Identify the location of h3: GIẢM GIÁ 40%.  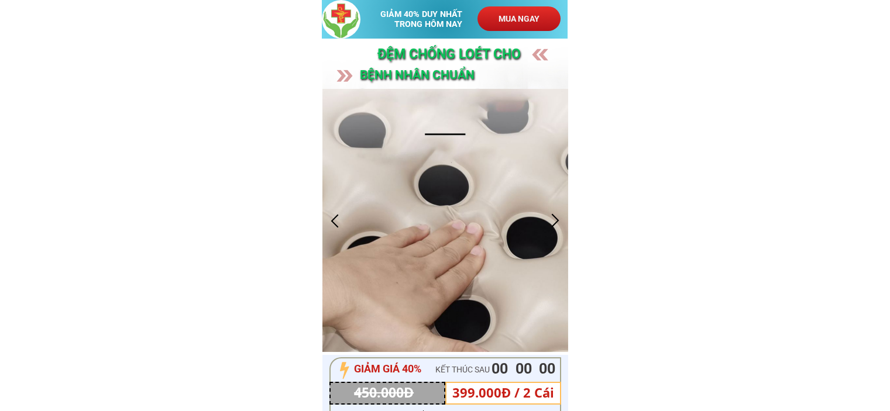
(394, 369).